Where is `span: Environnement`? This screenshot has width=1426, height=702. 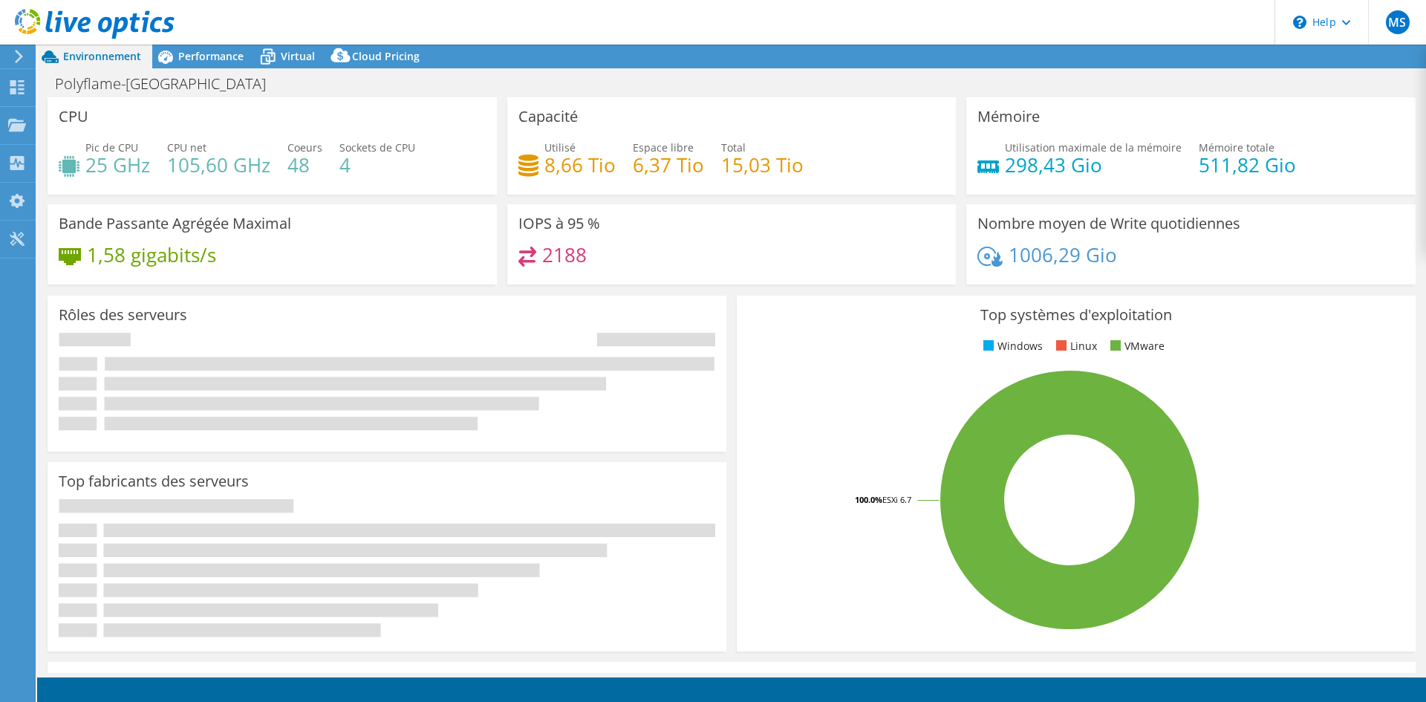 span: Environnement is located at coordinates (102, 56).